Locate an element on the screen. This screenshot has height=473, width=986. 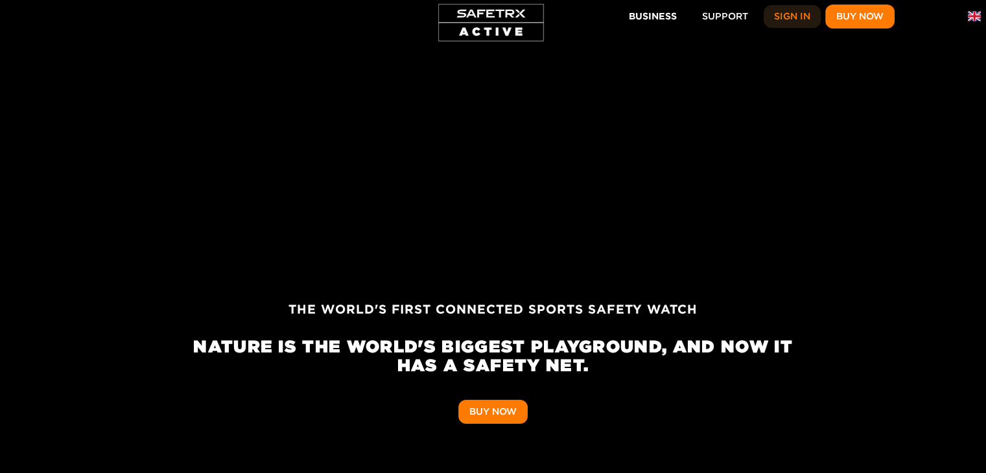
button: Business is located at coordinates (653, 16).